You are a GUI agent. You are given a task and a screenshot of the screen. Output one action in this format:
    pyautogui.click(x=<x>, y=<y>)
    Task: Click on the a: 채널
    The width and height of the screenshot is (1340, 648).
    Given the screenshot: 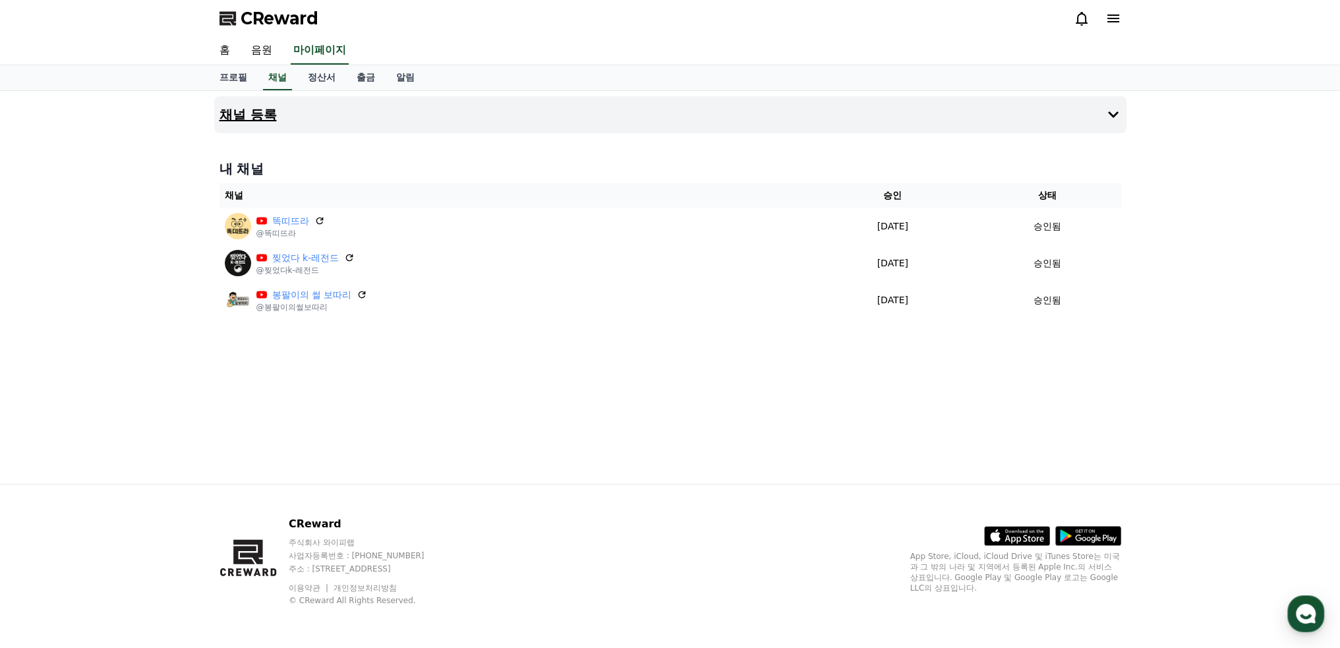 What is the action you would take?
    pyautogui.click(x=278, y=78)
    